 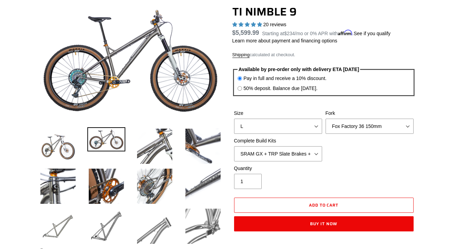 What do you see at coordinates (278, 113) in the screenshot?
I see `label: Size` at bounding box center [278, 113].